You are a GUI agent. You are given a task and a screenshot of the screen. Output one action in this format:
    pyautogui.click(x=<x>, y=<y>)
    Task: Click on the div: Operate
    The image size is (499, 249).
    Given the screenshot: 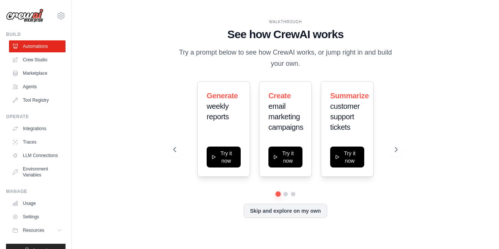 What is the action you would take?
    pyautogui.click(x=36, y=117)
    